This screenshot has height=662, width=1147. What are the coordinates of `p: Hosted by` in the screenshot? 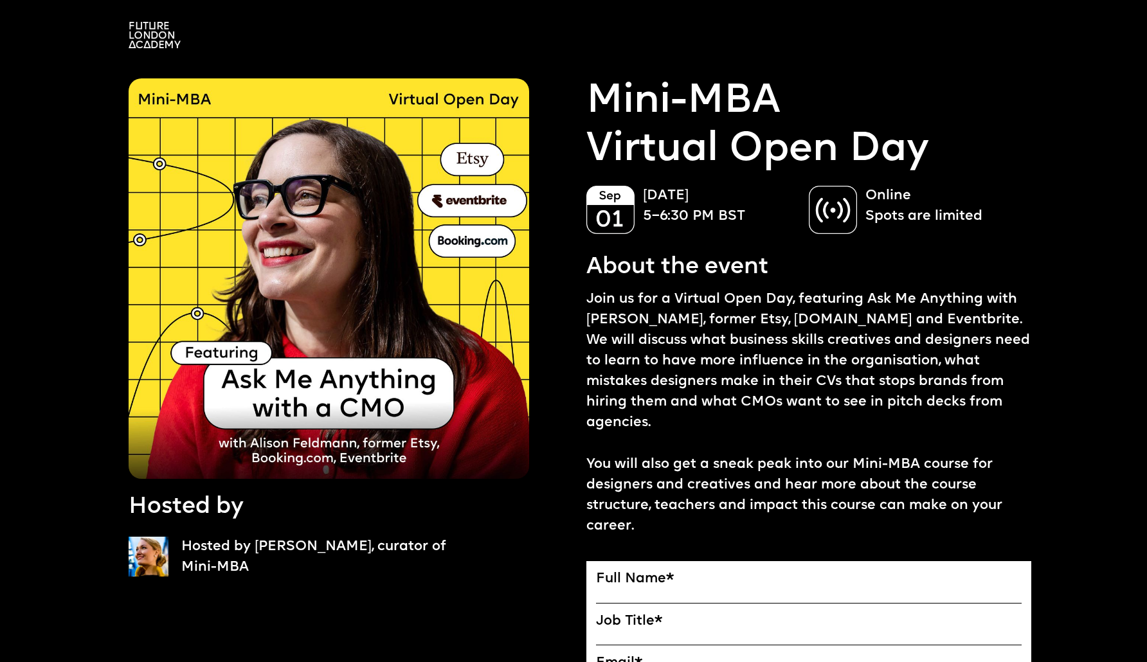 It's located at (186, 508).